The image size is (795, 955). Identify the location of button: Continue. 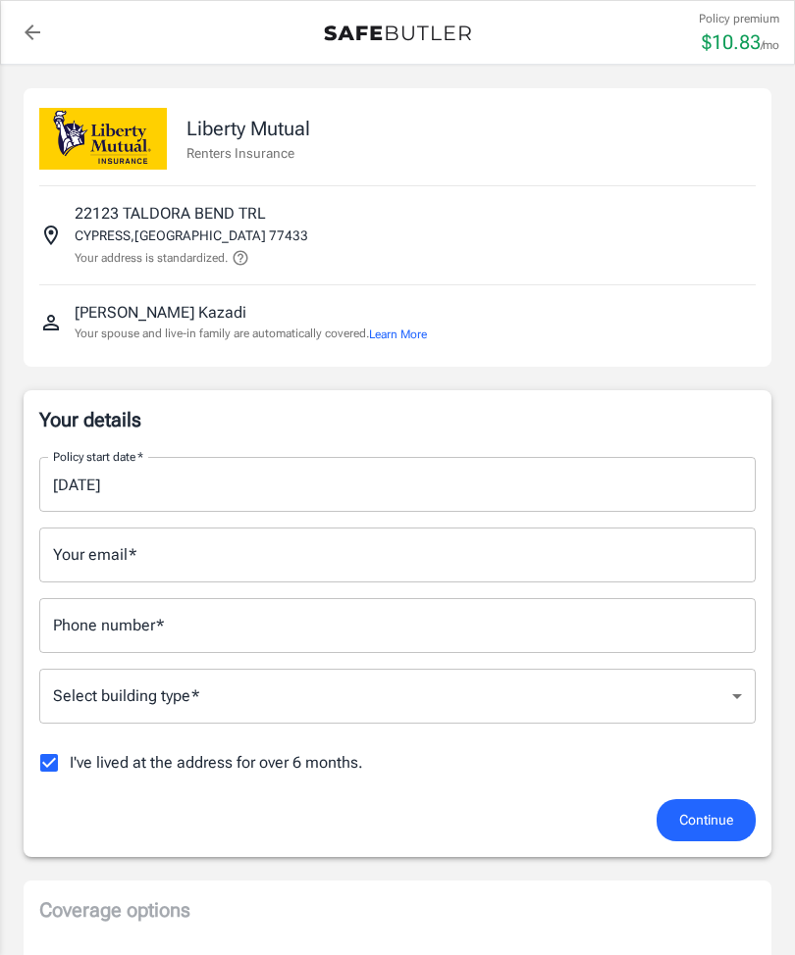
(705, 820).